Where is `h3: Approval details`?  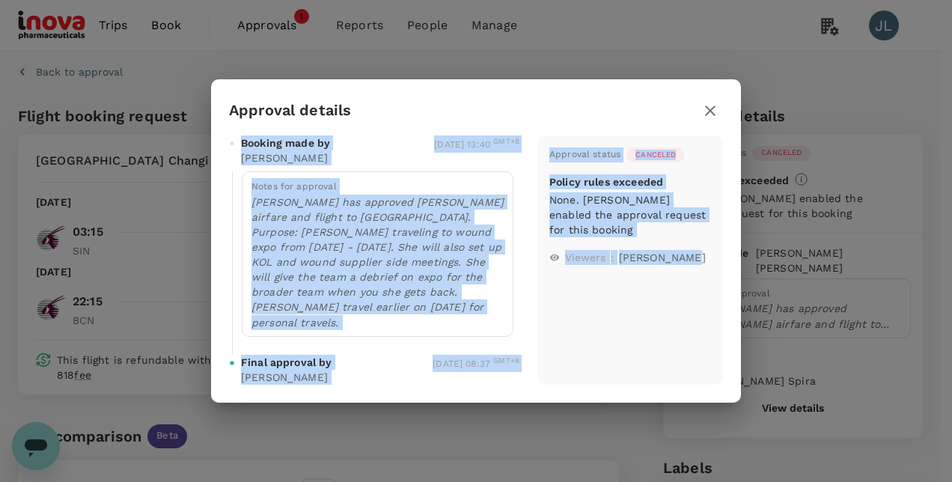
h3: Approval details is located at coordinates (290, 110).